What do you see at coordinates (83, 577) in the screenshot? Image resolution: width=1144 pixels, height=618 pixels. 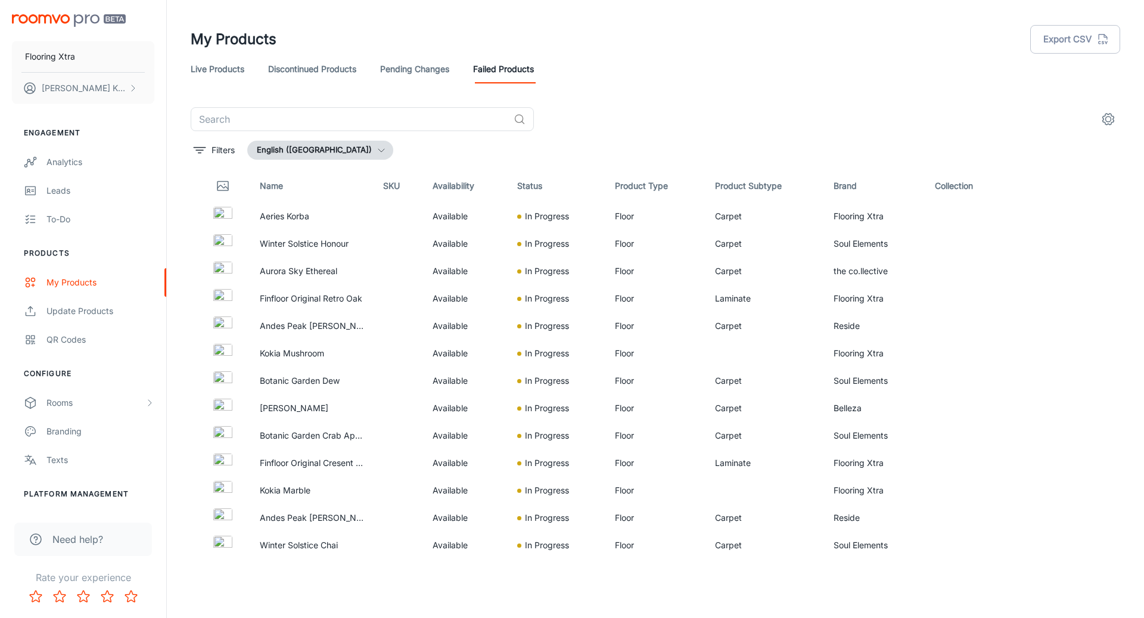 I see `p: Rate your experience` at bounding box center [83, 577].